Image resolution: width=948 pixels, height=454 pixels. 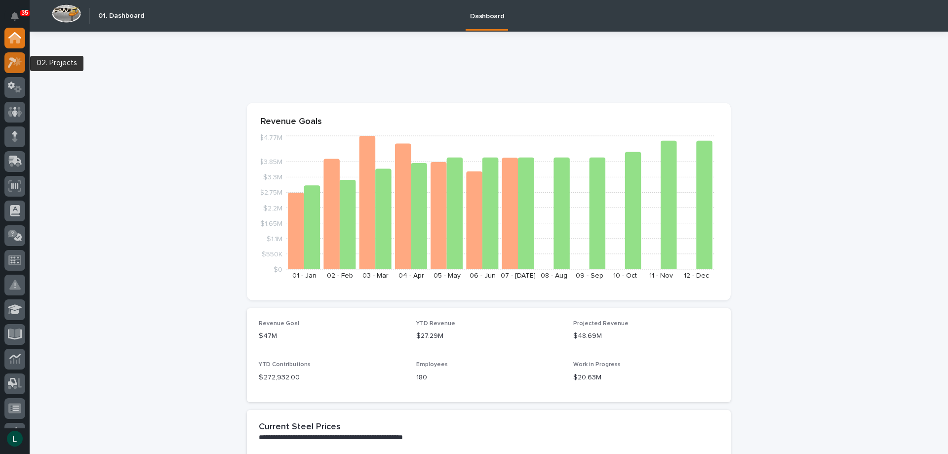 I want to click on text: 04 - Apr, so click(x=411, y=276).